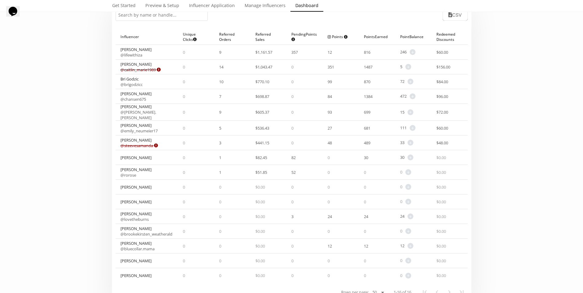 This screenshot has width=583, height=293. What do you see at coordinates (133, 99) in the screenshot?
I see `a: @chansen675` at bounding box center [133, 99].